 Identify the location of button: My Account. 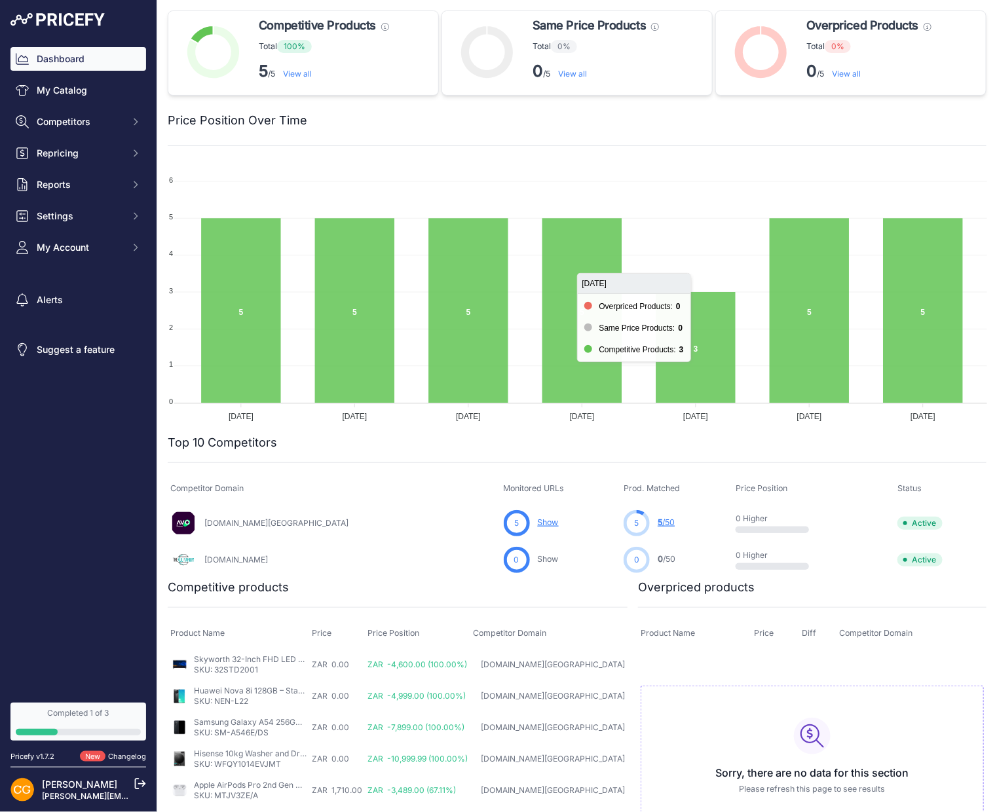
(78, 248).